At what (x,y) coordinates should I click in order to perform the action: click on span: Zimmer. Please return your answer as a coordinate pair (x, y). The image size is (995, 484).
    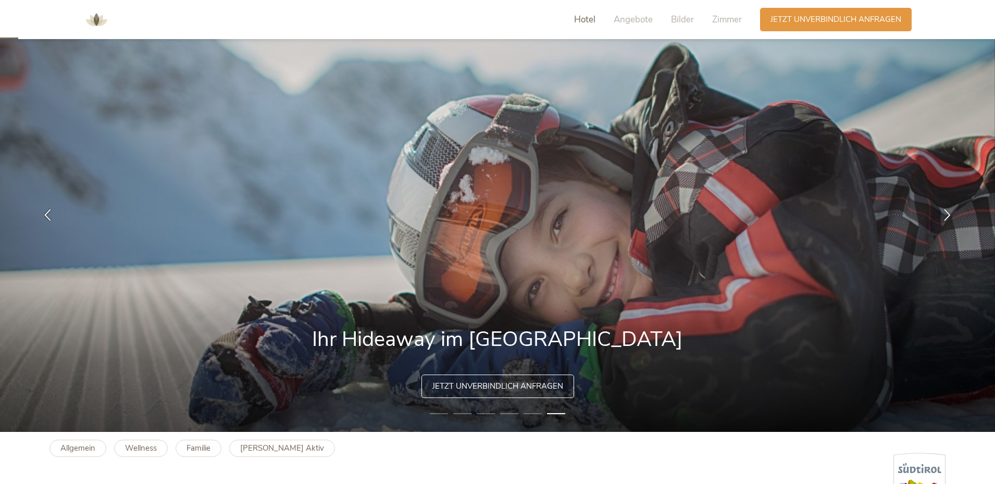
    Looking at the image, I should click on (726, 19).